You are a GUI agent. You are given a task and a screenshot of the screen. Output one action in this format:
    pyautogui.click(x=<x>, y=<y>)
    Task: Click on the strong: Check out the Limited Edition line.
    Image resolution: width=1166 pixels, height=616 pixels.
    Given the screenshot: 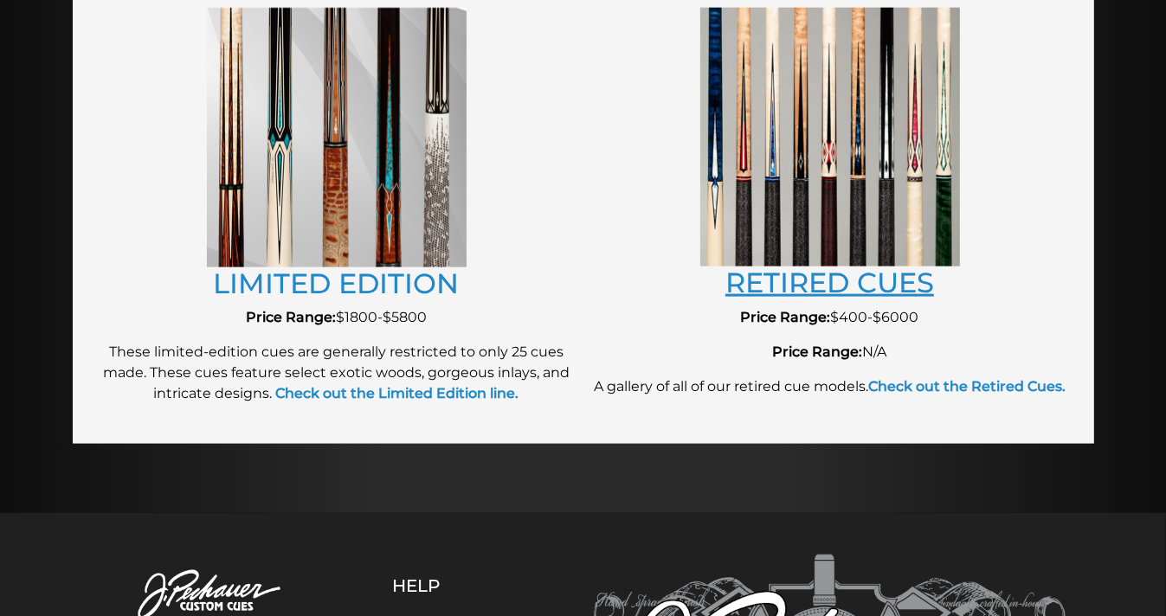 What is the action you would take?
    pyautogui.click(x=397, y=393)
    